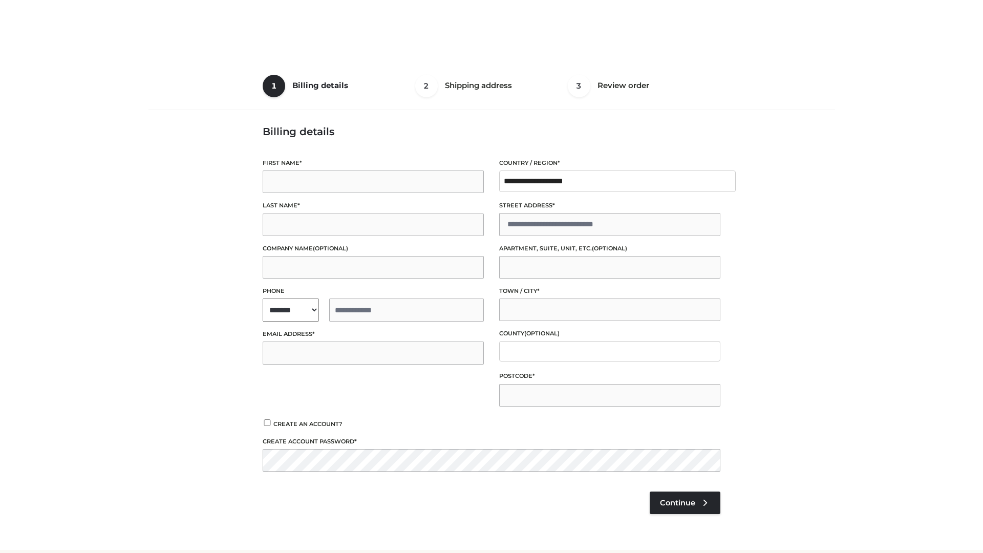  I want to click on label: Last name, so click(373, 205).